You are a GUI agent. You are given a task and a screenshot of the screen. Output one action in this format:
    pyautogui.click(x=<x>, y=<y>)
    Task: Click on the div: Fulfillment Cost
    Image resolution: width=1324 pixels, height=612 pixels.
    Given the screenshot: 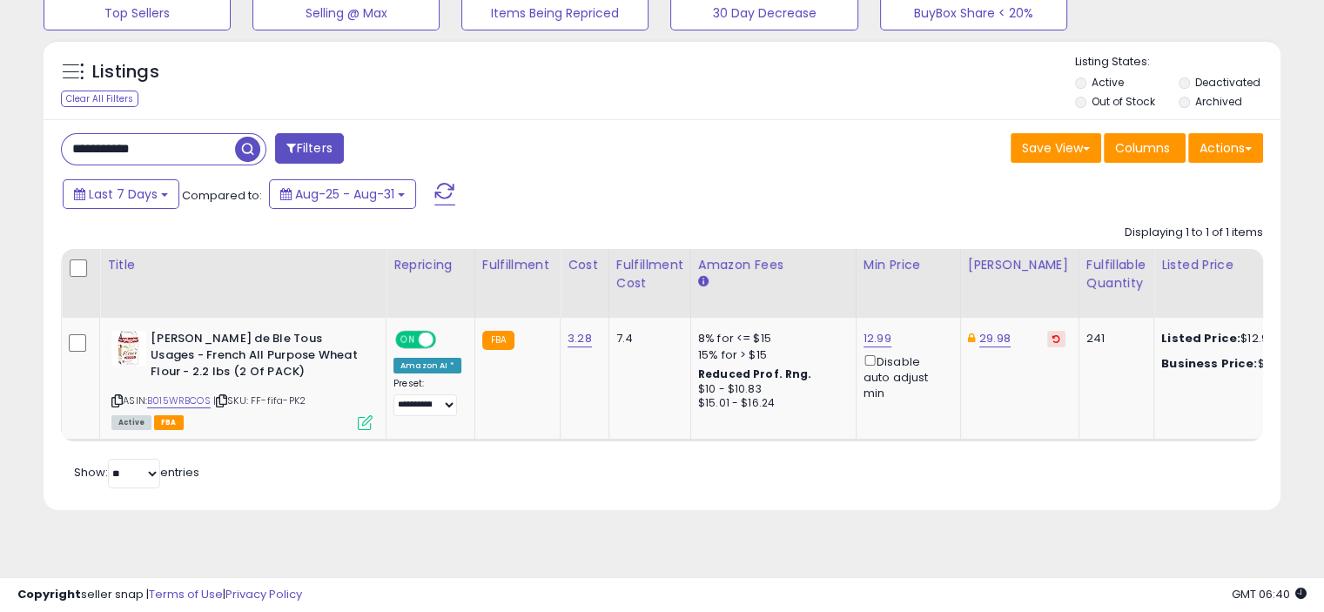 What is the action you would take?
    pyautogui.click(x=650, y=274)
    